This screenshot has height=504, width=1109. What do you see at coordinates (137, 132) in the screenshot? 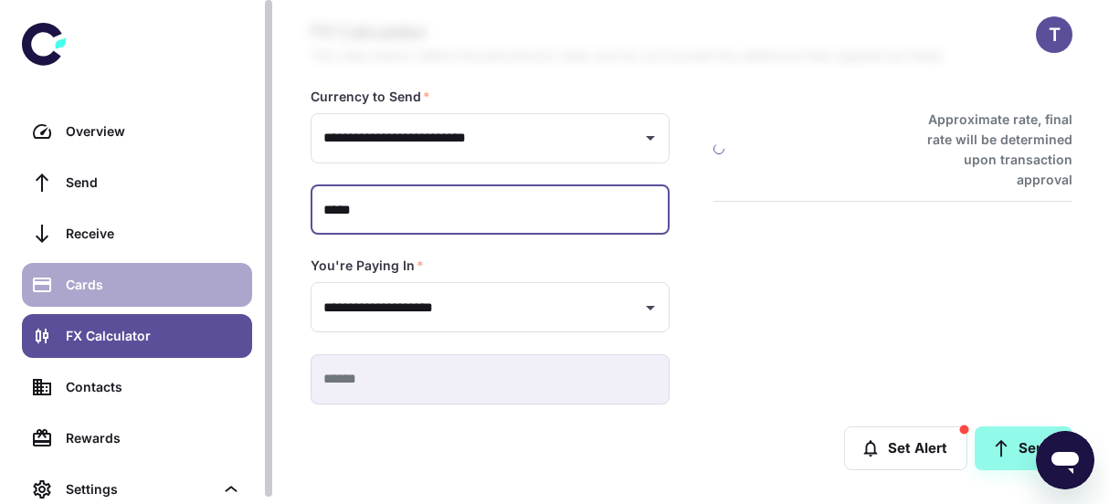
I see `a: Overview` at bounding box center [137, 132].